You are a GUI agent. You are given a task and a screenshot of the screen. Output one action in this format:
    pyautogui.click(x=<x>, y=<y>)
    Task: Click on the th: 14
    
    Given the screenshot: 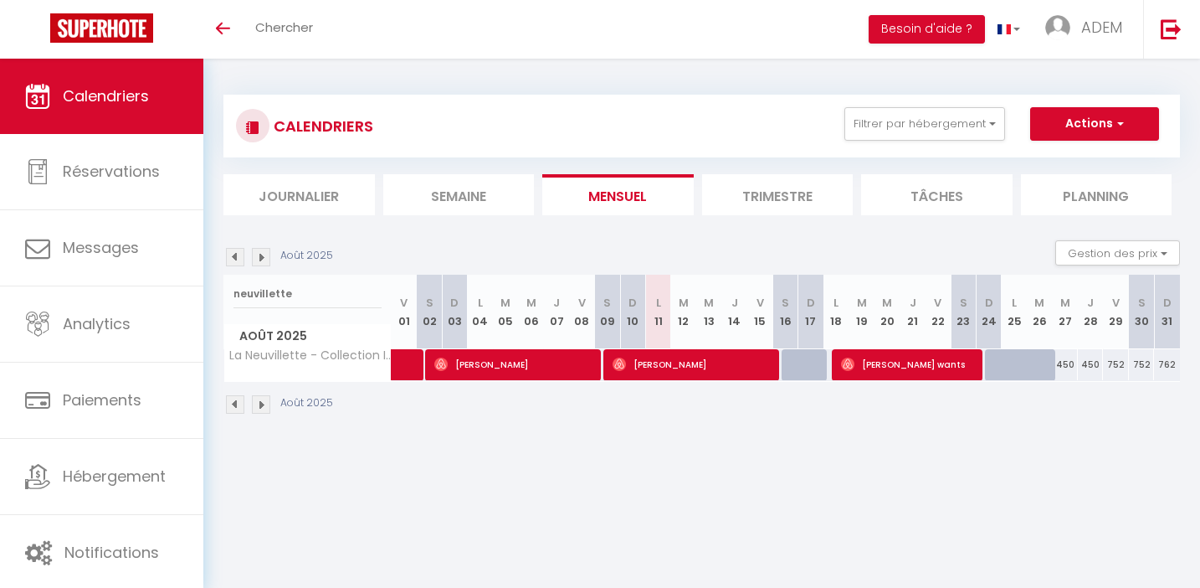 What is the action you would take?
    pyautogui.click(x=735, y=311)
    